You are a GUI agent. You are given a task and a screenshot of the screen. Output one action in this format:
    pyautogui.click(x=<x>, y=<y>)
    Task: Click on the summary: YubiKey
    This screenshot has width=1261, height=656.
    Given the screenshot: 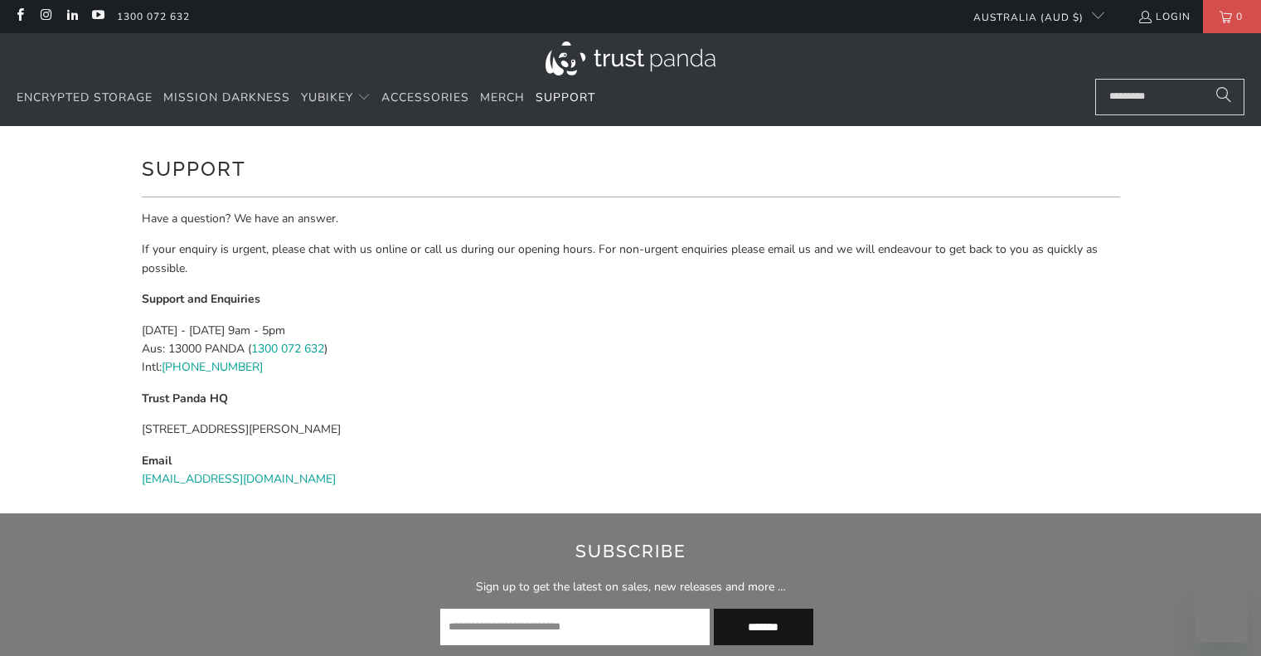 What is the action you would take?
    pyautogui.click(x=336, y=98)
    